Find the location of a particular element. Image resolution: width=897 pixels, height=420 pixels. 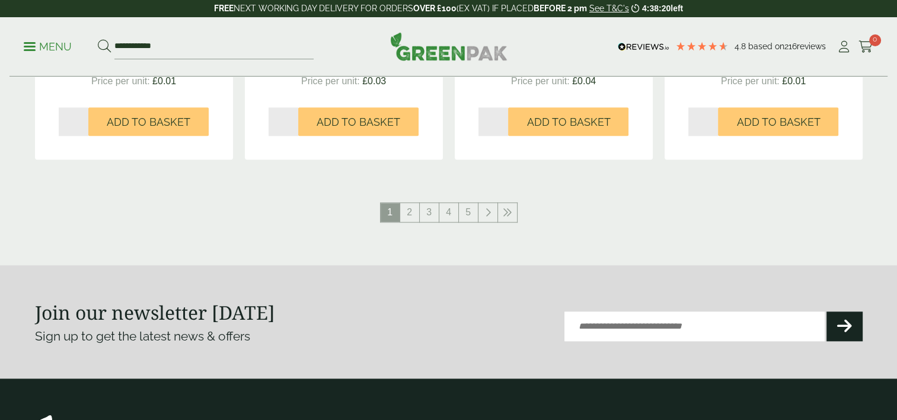

a: 0 is located at coordinates (866, 47).